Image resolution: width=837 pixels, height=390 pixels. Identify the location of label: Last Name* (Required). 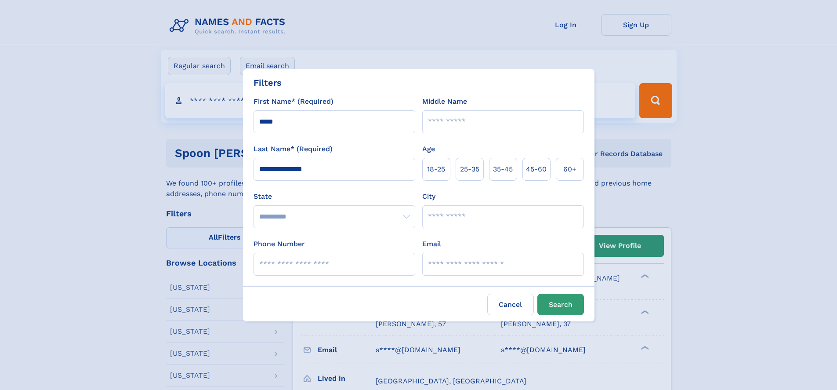
(293, 149).